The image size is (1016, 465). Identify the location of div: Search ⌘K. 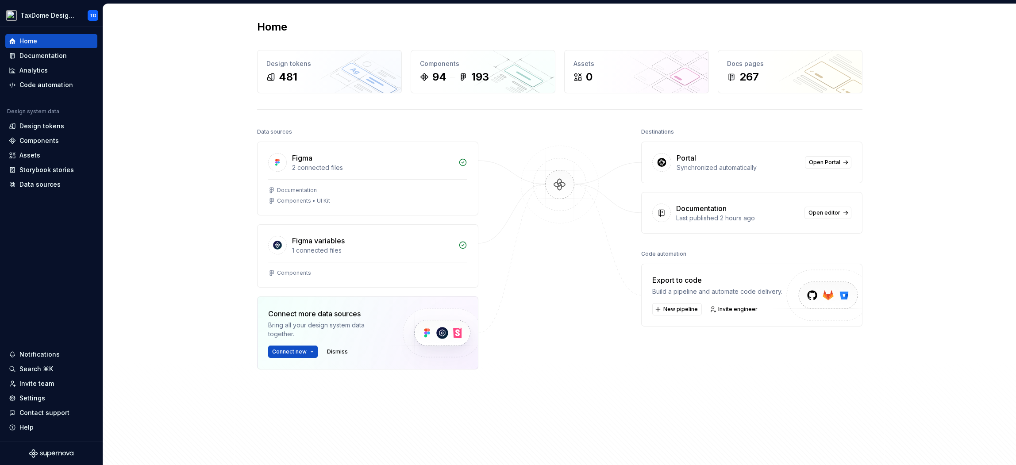
(36, 369).